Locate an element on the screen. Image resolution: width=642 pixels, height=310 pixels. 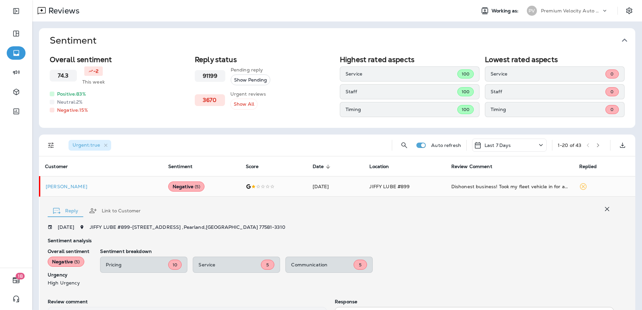
h3: 74.3 is located at coordinates (63, 76).